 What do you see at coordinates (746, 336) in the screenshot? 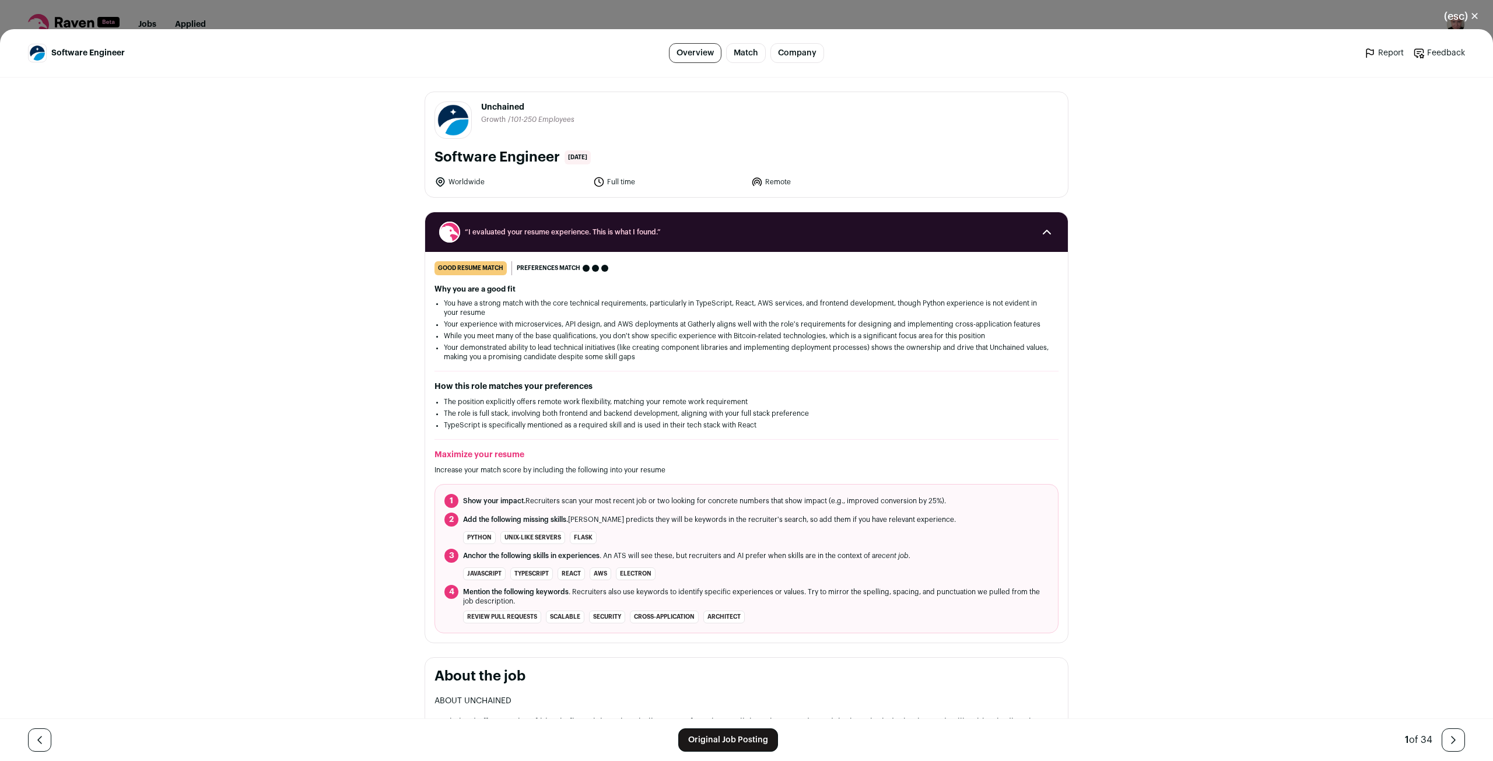
I see `li: While you meet many of the base qualifications, you don't show specific experience with Bitcoin-r...` at bounding box center [746, 336].